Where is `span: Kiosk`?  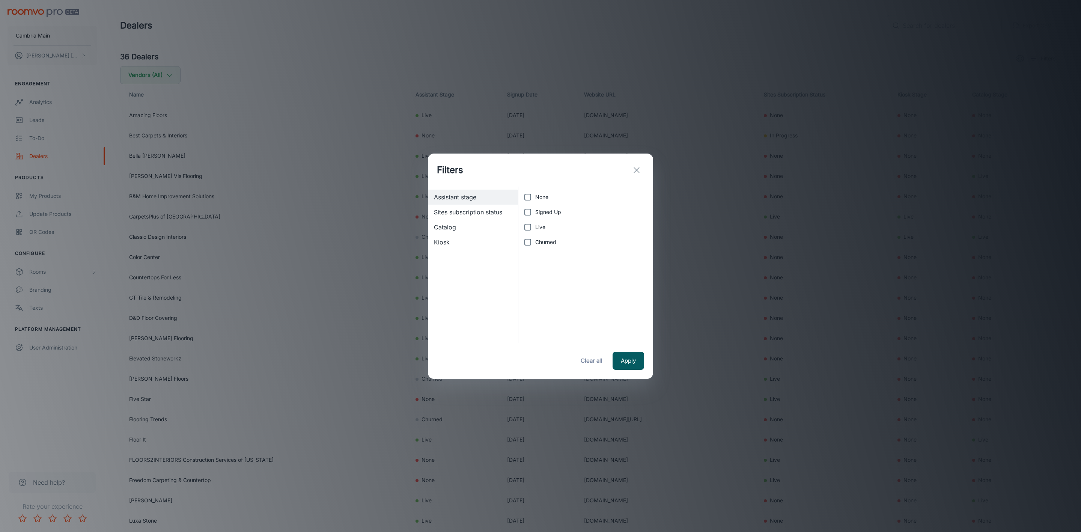 span: Kiosk is located at coordinates (473, 242).